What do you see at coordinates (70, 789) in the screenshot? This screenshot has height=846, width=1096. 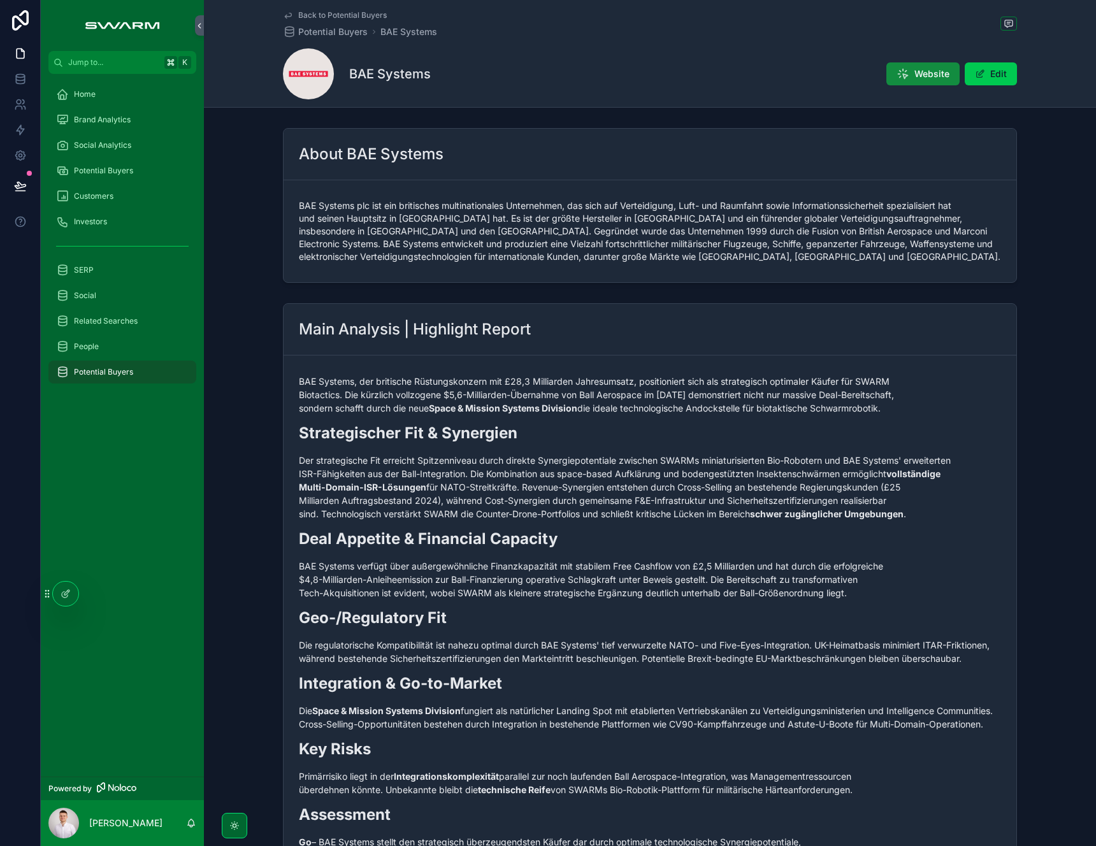 I see `span: Powered by` at bounding box center [70, 789].